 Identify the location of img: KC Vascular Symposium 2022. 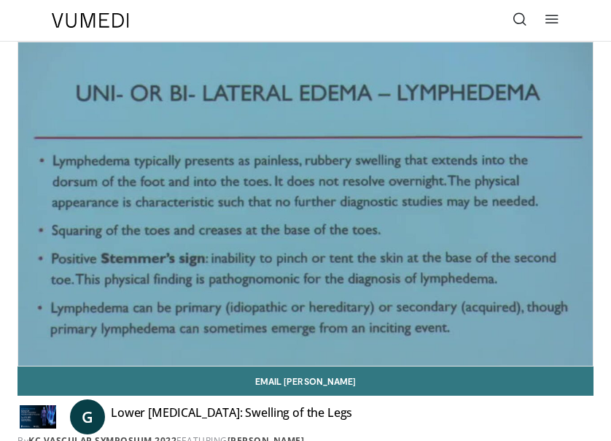
(38, 417).